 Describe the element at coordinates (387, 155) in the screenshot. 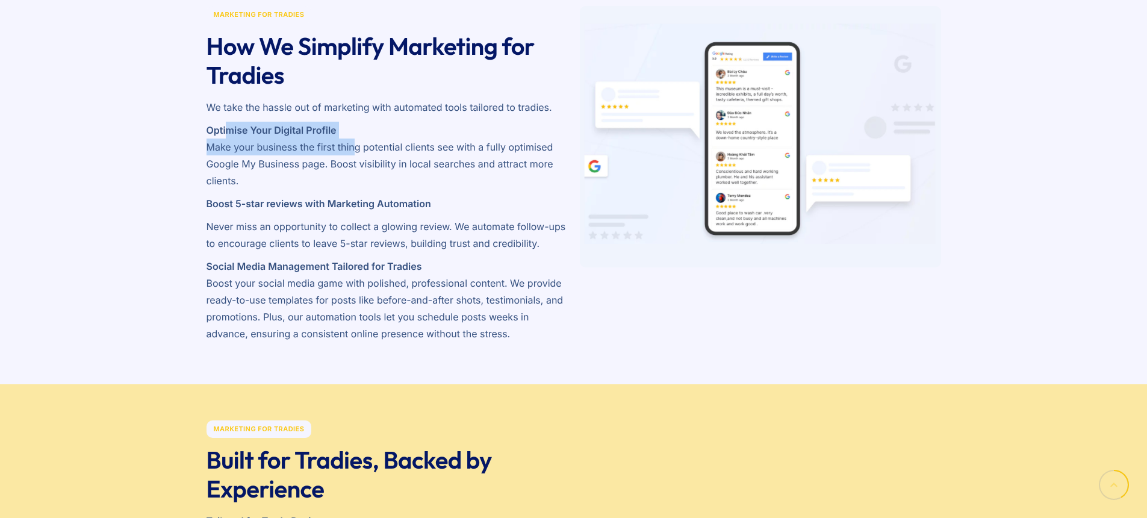

I see `p: Make your business the first thing potential clients see with a fully optimised Google My Busines...` at that location.